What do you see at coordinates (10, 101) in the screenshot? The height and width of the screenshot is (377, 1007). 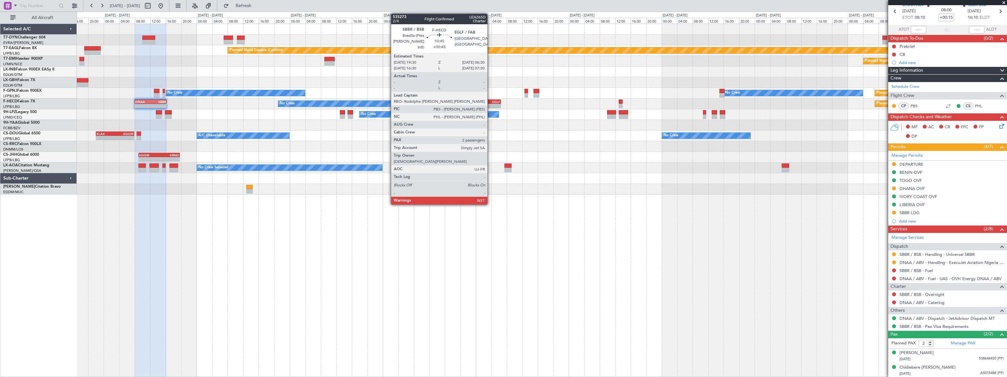 I see `span: F-HECD` at bounding box center [10, 101].